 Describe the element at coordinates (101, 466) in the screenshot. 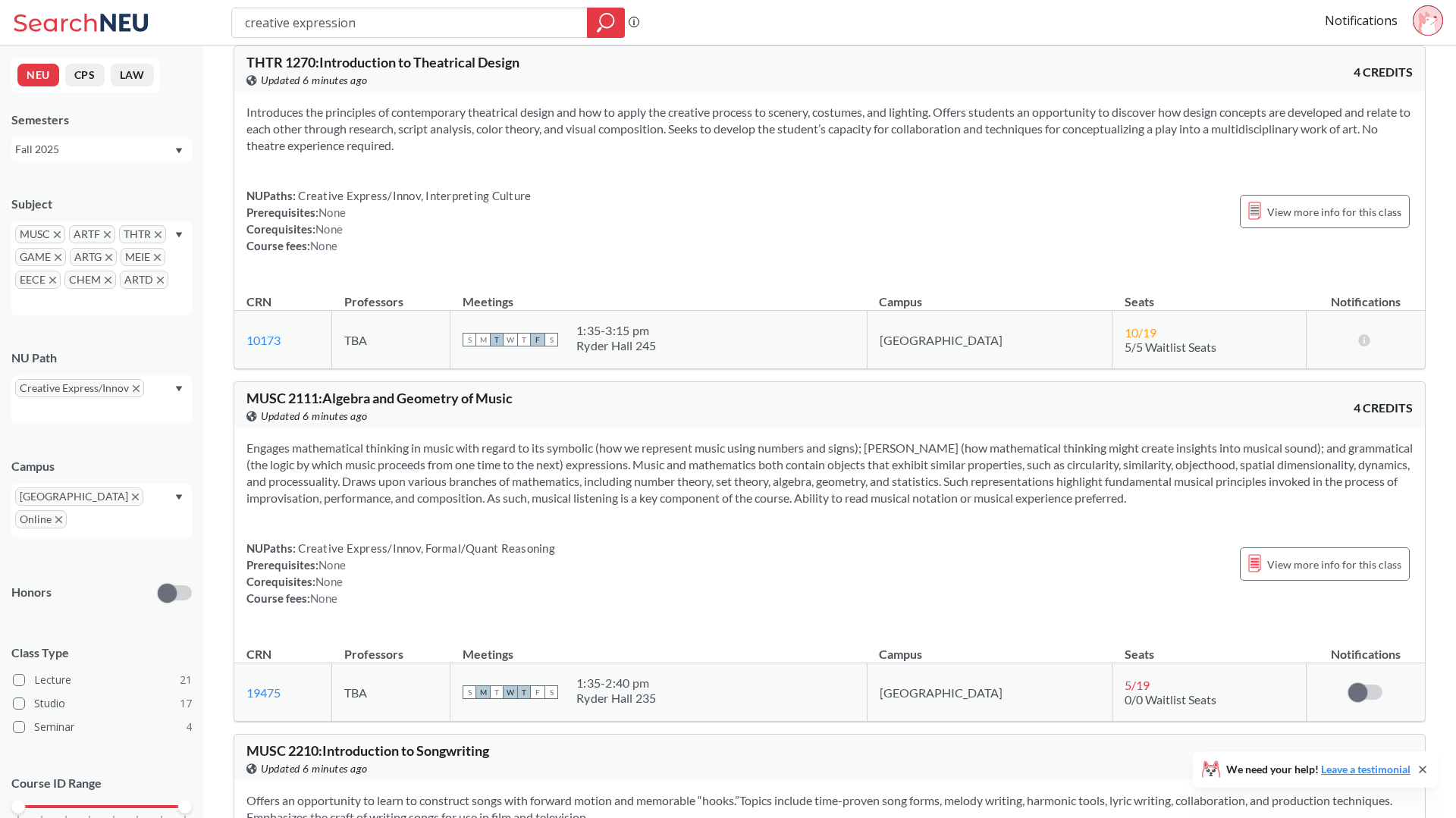

I see `div: Campus` at that location.